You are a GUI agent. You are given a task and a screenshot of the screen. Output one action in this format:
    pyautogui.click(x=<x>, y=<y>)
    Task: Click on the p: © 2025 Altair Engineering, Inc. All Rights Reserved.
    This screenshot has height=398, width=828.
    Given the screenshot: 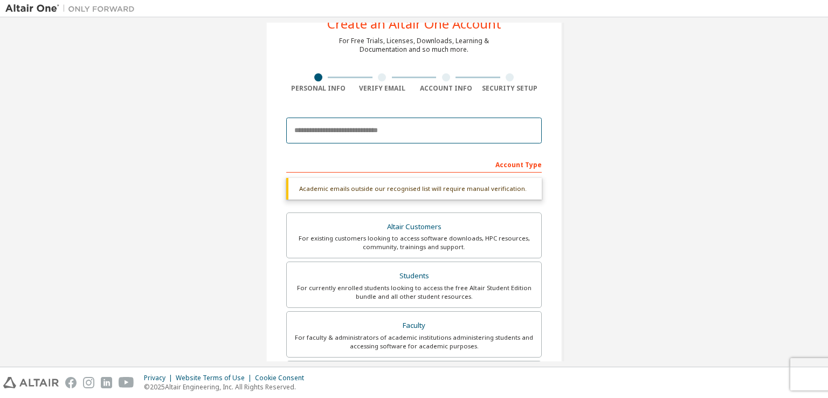 What is the action you would take?
    pyautogui.click(x=227, y=387)
    